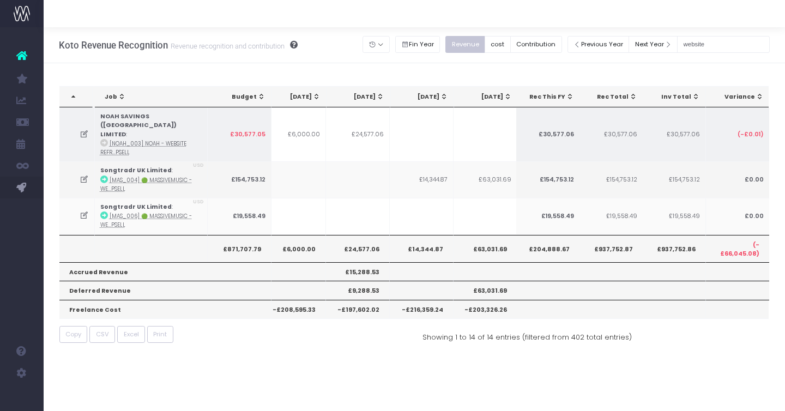  I want to click on span: Print, so click(160, 334).